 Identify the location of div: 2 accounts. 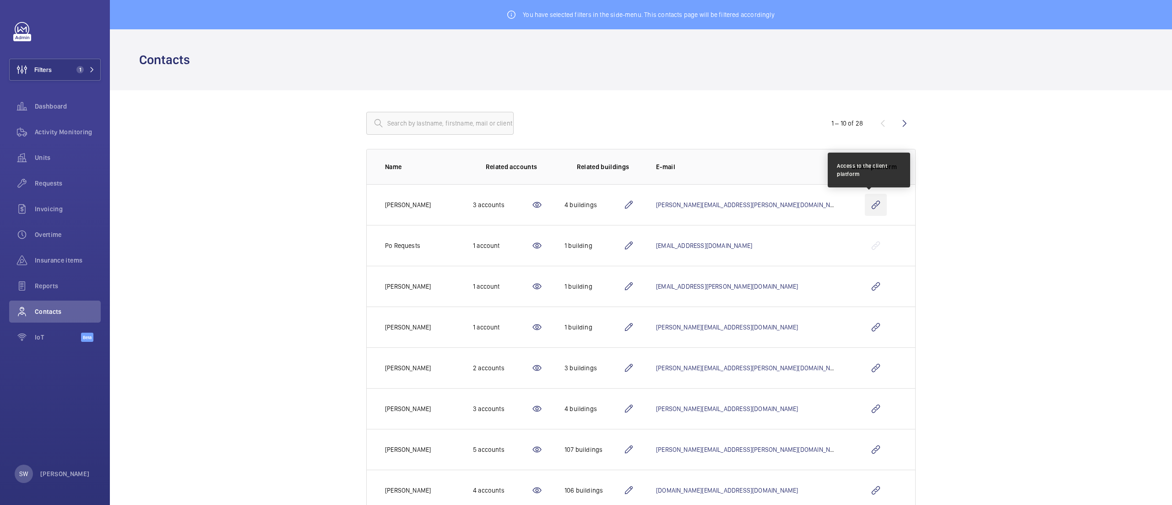
(502, 368).